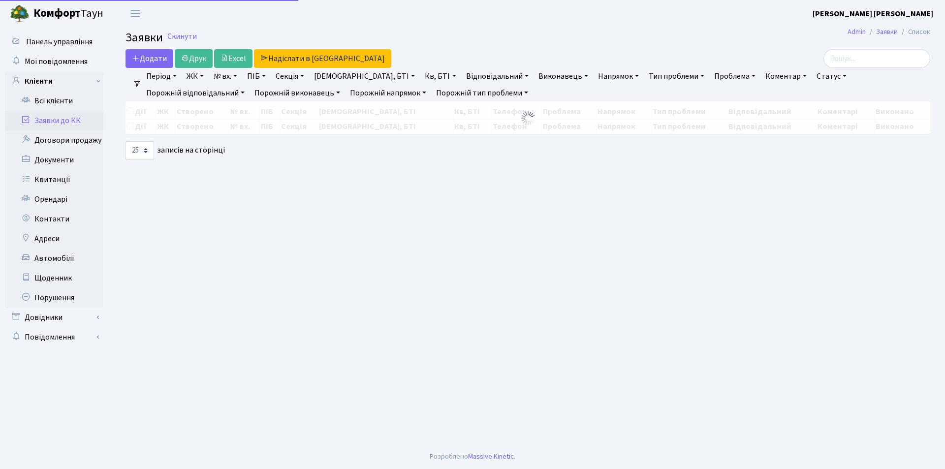 This screenshot has height=469, width=945. I want to click on a: Панель управління, so click(54, 42).